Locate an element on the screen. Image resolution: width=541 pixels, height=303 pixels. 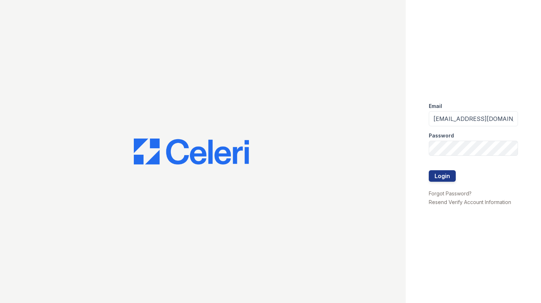
label: Password is located at coordinates (441, 136).